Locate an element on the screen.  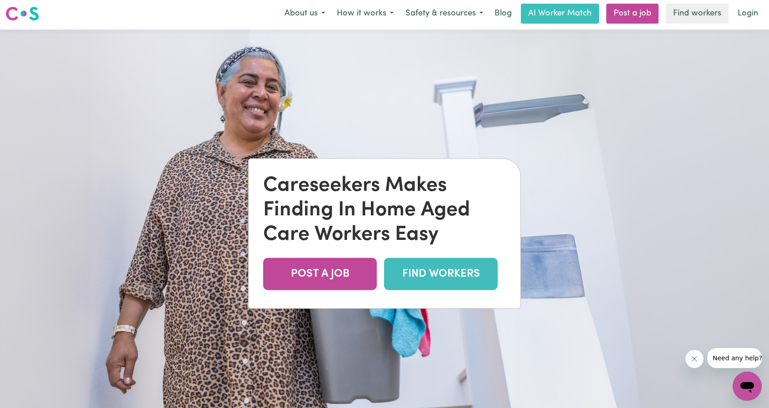
div: Careseekers Makes Finding In Home Aged Care Workers Easy is located at coordinates (385, 210).